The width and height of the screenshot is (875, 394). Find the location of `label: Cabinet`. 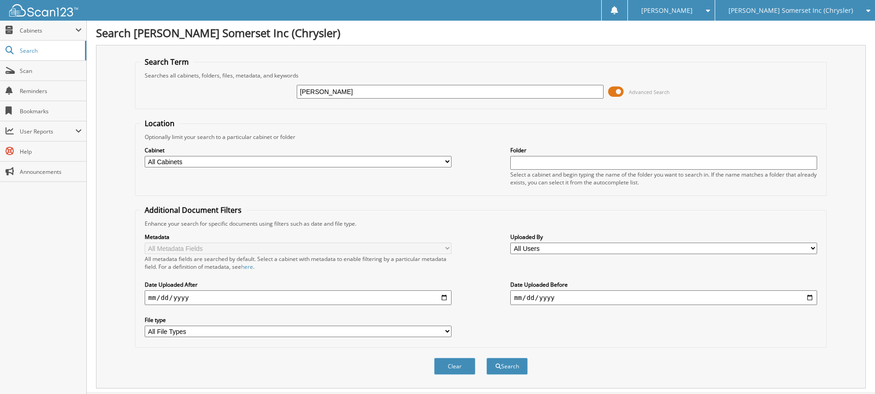

label: Cabinet is located at coordinates (298, 150).